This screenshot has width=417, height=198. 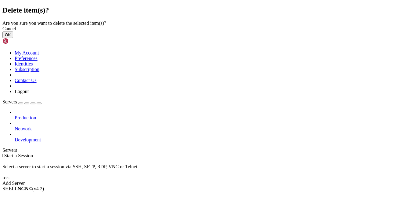 What do you see at coordinates (27, 53) in the screenshot?
I see `a: My Account` at bounding box center [27, 53].